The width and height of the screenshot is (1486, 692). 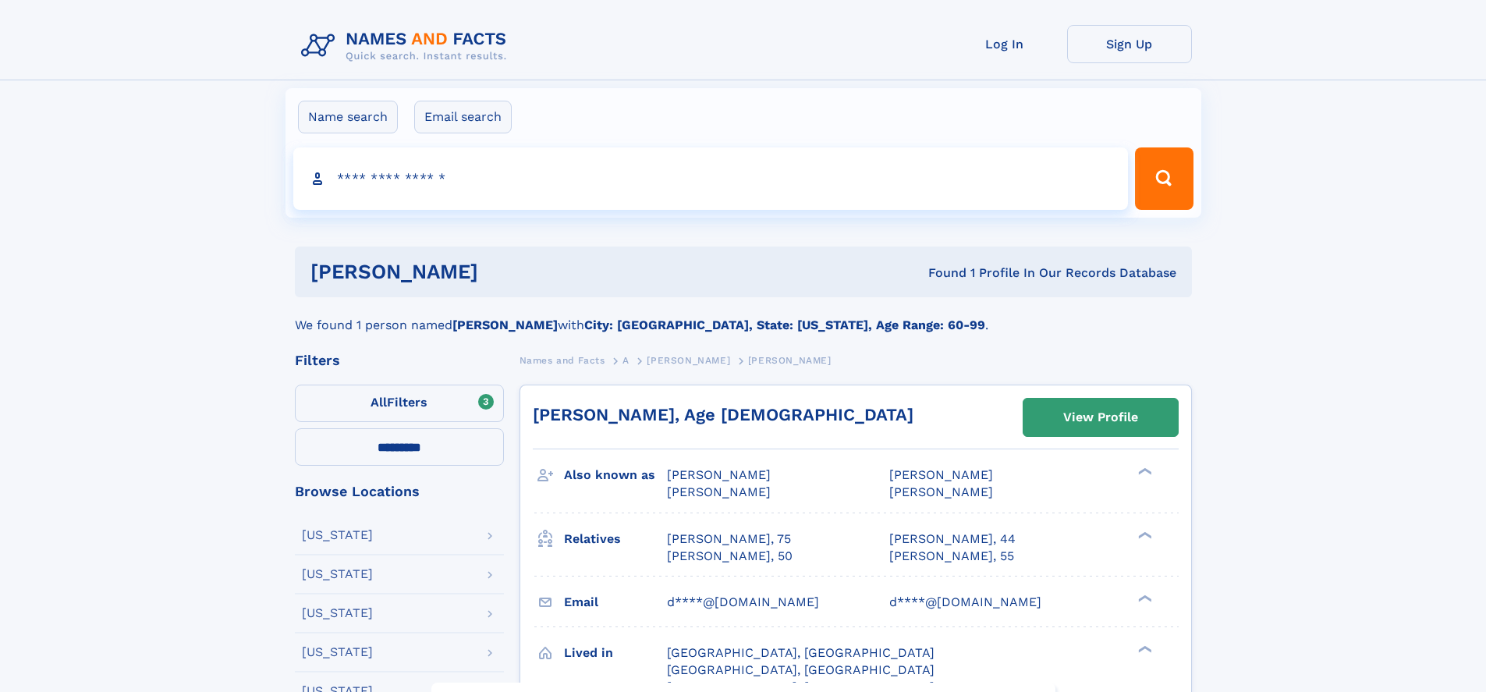 I want to click on label: Email search, so click(x=463, y=117).